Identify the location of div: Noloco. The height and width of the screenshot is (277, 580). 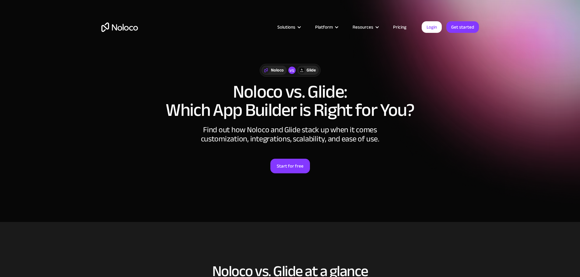
(277, 70).